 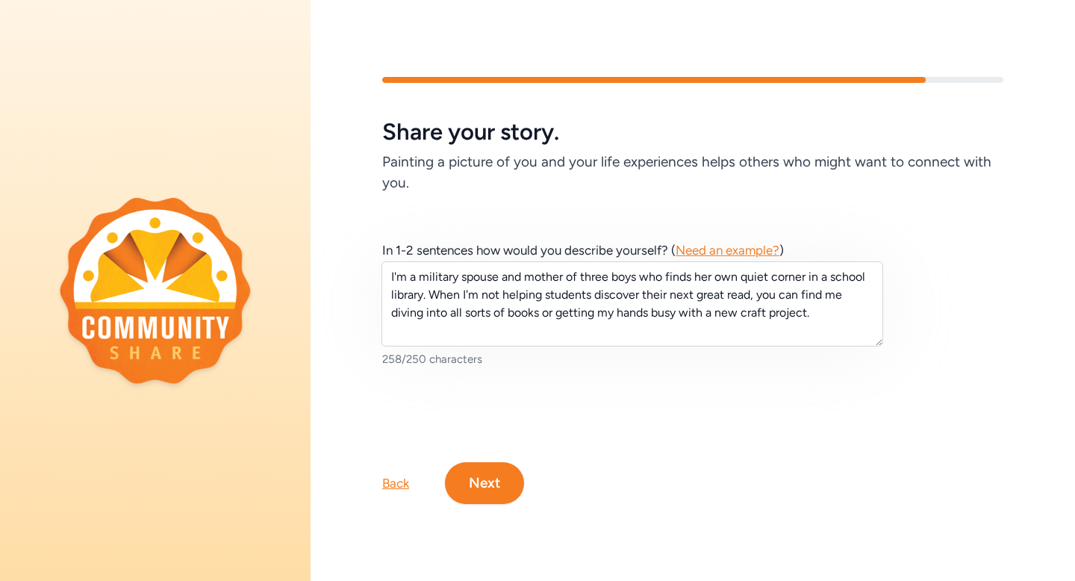 What do you see at coordinates (633, 359) in the screenshot?
I see `div: 258/250 characters` at bounding box center [633, 359].